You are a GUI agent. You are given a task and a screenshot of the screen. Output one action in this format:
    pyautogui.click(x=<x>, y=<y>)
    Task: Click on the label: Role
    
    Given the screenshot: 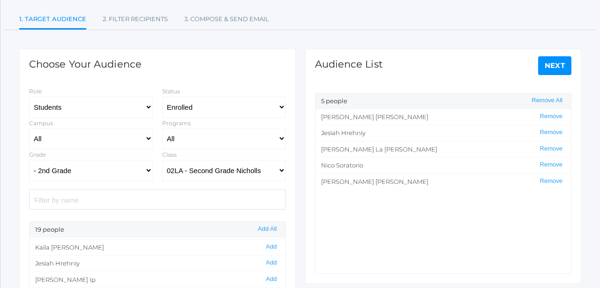 What is the action you would take?
    pyautogui.click(x=35, y=91)
    